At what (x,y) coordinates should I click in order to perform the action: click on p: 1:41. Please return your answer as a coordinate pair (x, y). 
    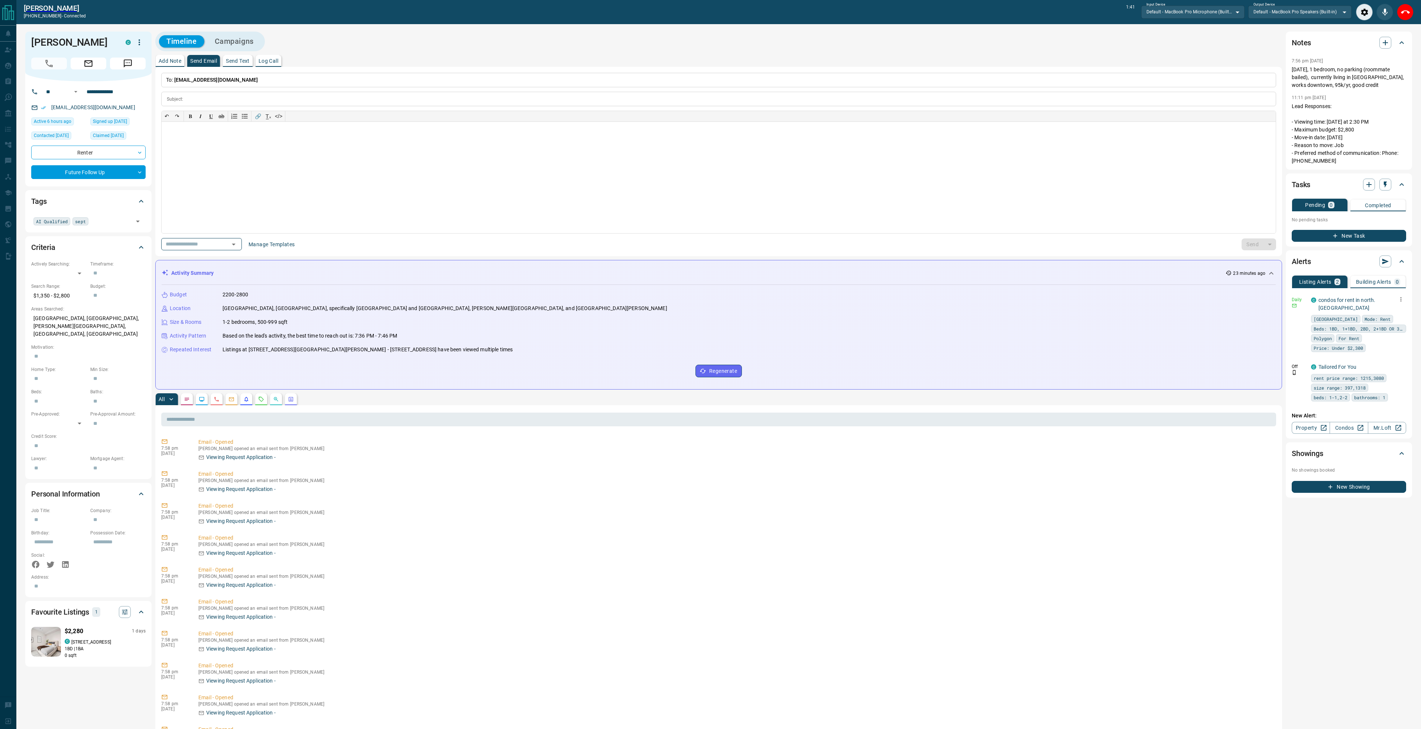
    Looking at the image, I should click on (1130, 12).